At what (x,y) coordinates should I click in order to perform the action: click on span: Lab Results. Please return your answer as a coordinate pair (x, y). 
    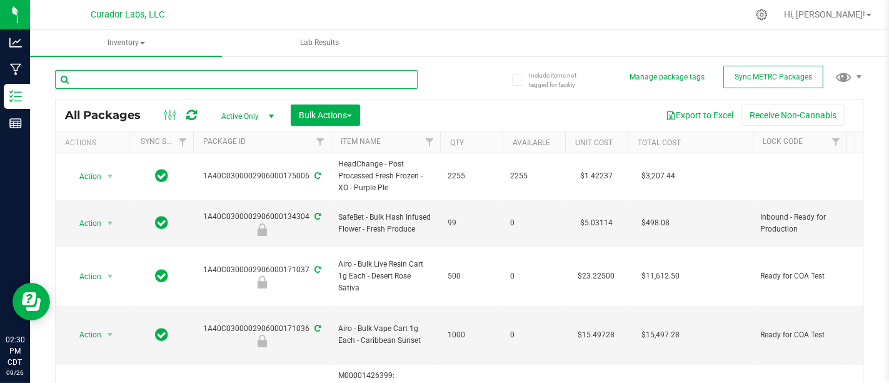
    Looking at the image, I should click on (320, 43).